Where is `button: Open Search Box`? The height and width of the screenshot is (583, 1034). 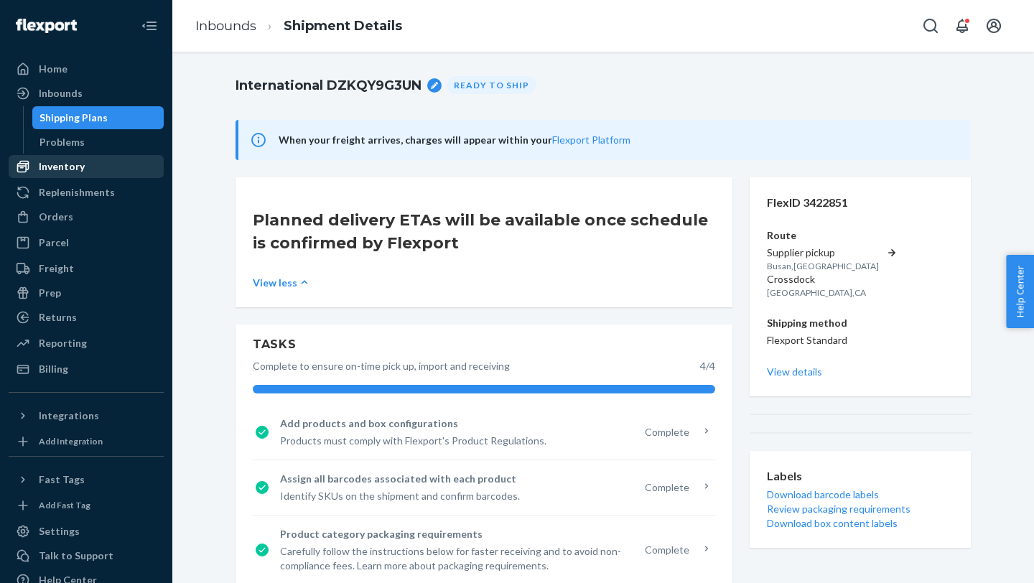 button: Open Search Box is located at coordinates (931, 26).